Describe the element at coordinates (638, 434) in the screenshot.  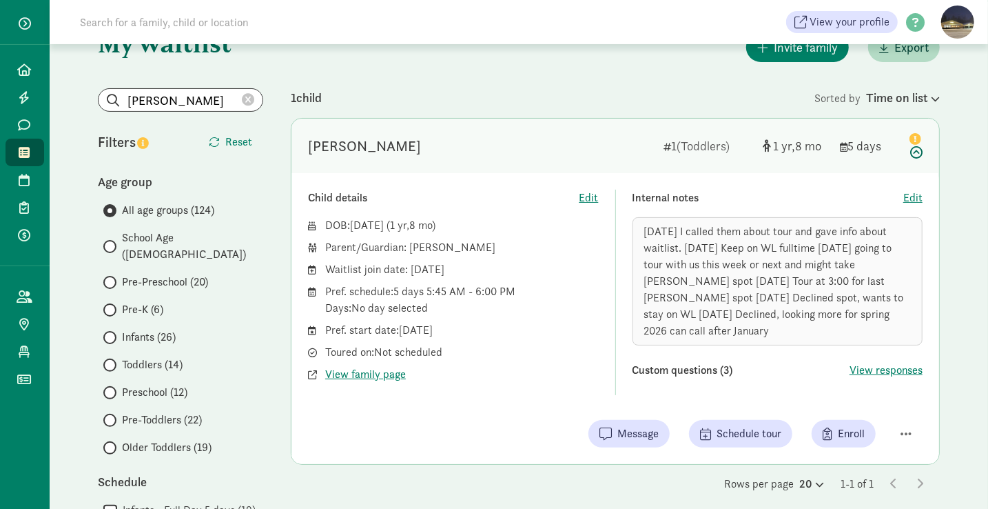
I see `span: Message` at that location.